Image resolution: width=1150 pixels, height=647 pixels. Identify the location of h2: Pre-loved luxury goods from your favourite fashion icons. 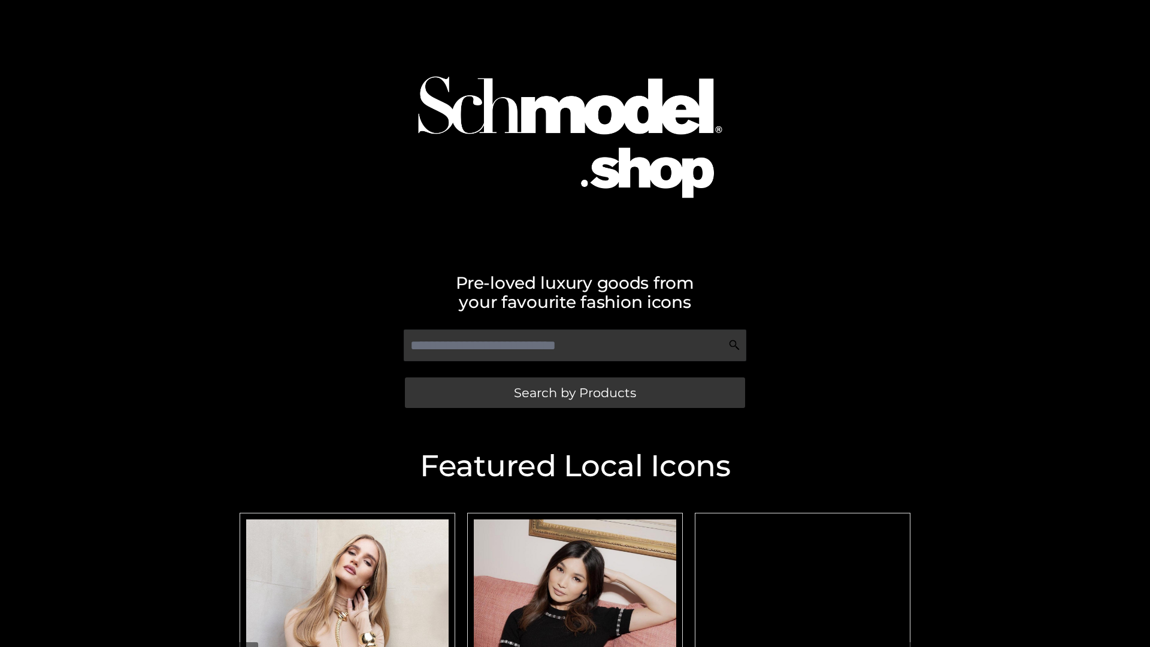
(575, 292).